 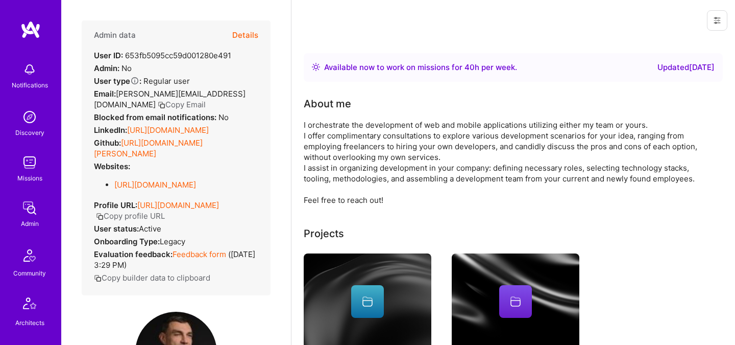 What do you see at coordinates (324, 233) in the screenshot?
I see `div: Projects` at bounding box center [324, 233].